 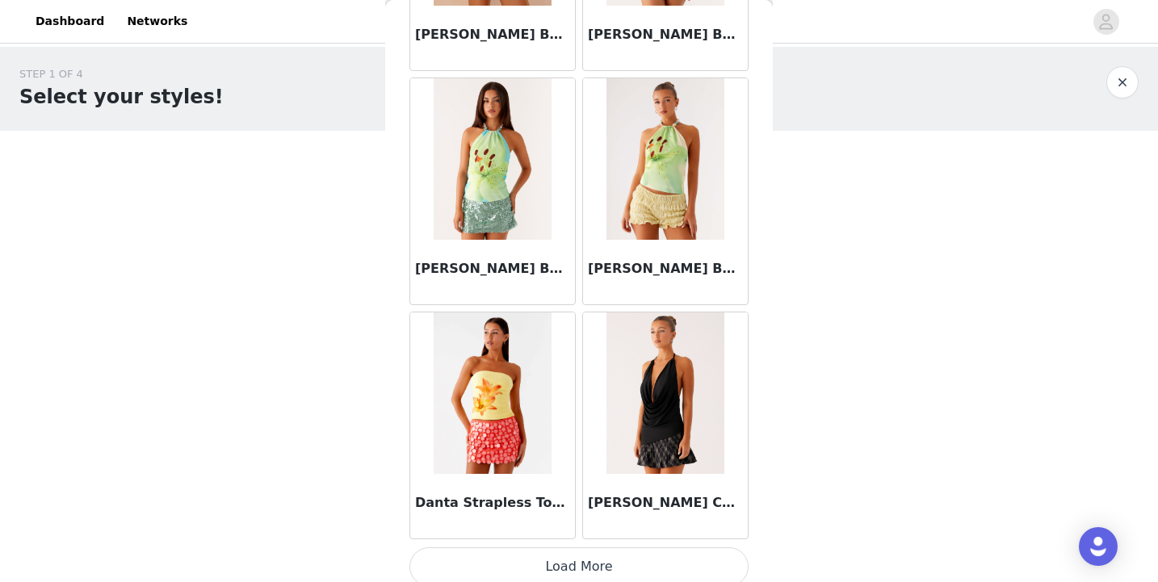 What do you see at coordinates (157, 21) in the screenshot?
I see `a: Networks` at bounding box center [157, 21].